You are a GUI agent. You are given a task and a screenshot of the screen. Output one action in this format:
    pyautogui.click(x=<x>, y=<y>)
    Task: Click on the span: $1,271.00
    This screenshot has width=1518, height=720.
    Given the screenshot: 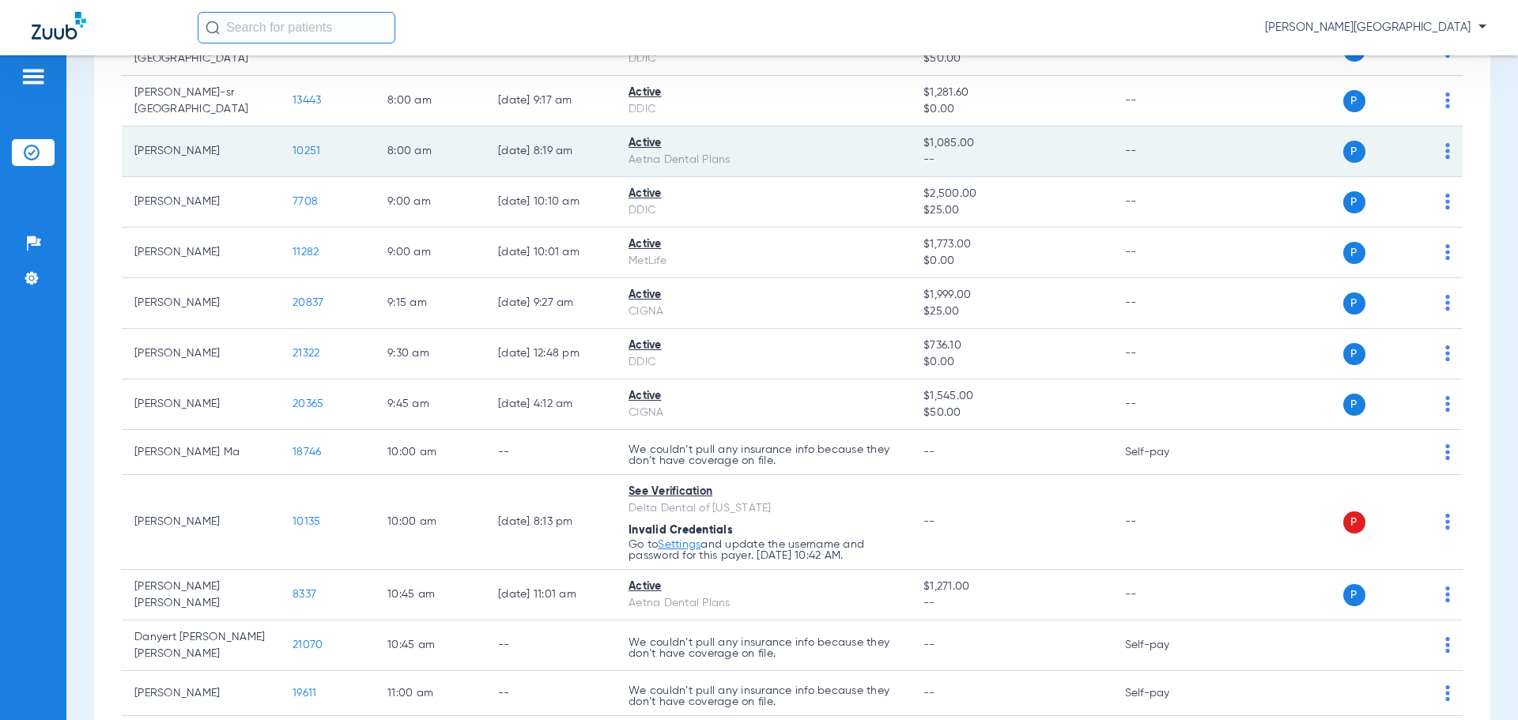 What is the action you would take?
    pyautogui.click(x=1011, y=587)
    